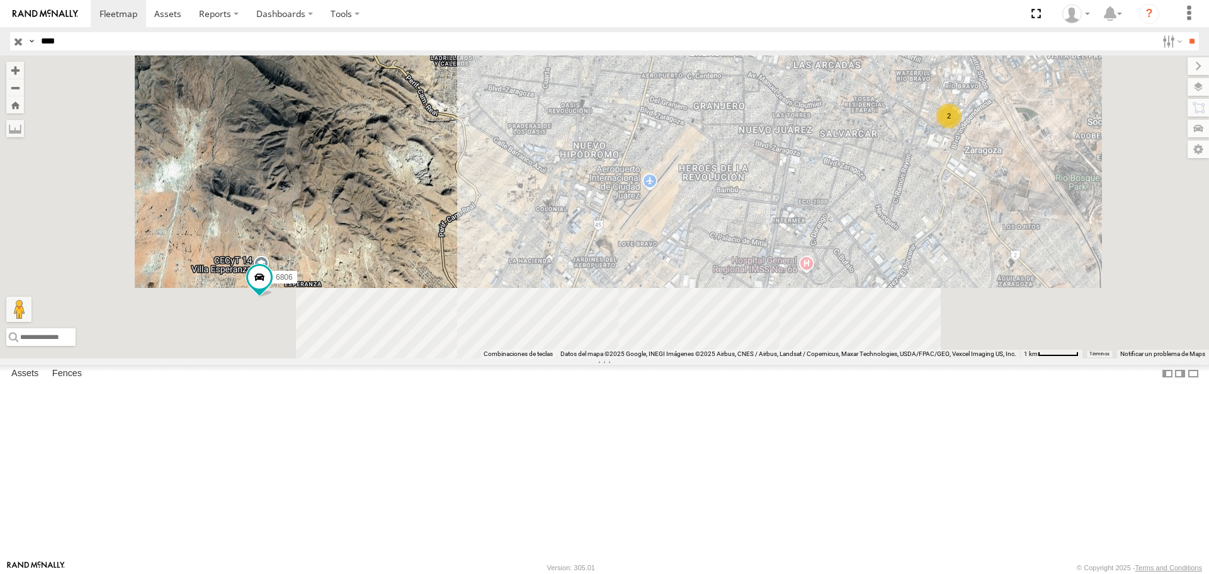 Image resolution: width=1209 pixels, height=574 pixels. I want to click on label: Fences, so click(67, 374).